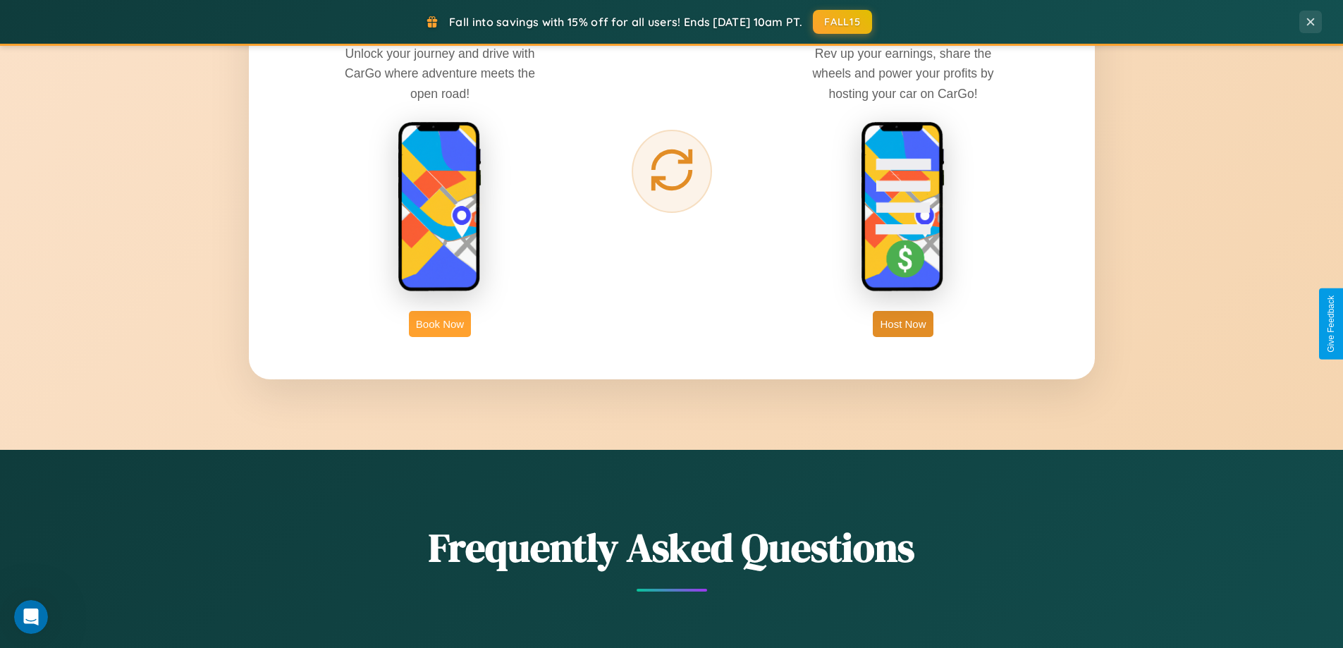 This screenshot has height=648, width=1343. Describe the element at coordinates (672, 547) in the screenshot. I see `h2: Frequently Asked Questions` at that location.